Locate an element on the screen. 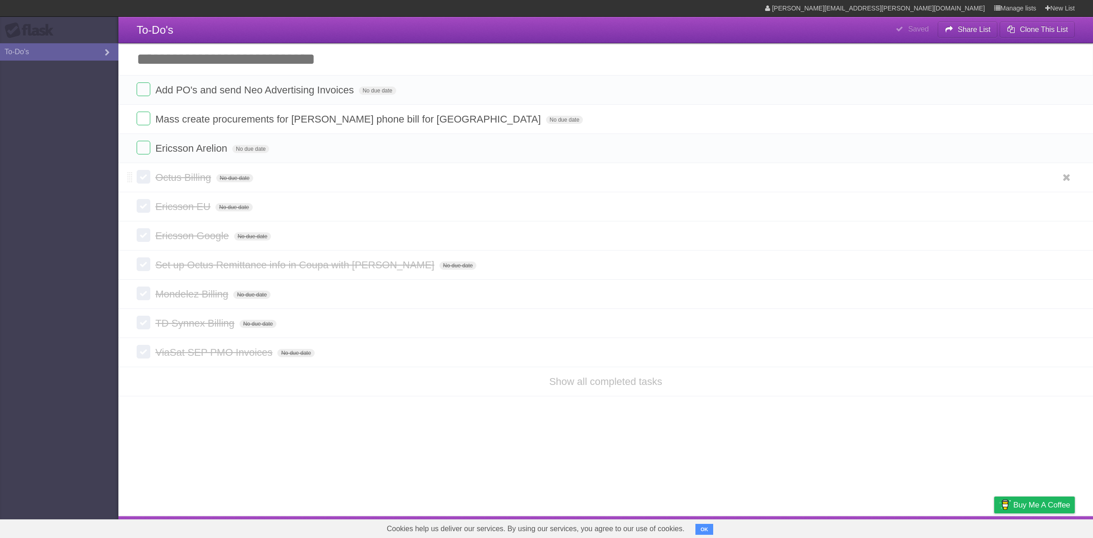 This screenshot has height=538, width=1093. span: To-Do's is located at coordinates (155, 30).